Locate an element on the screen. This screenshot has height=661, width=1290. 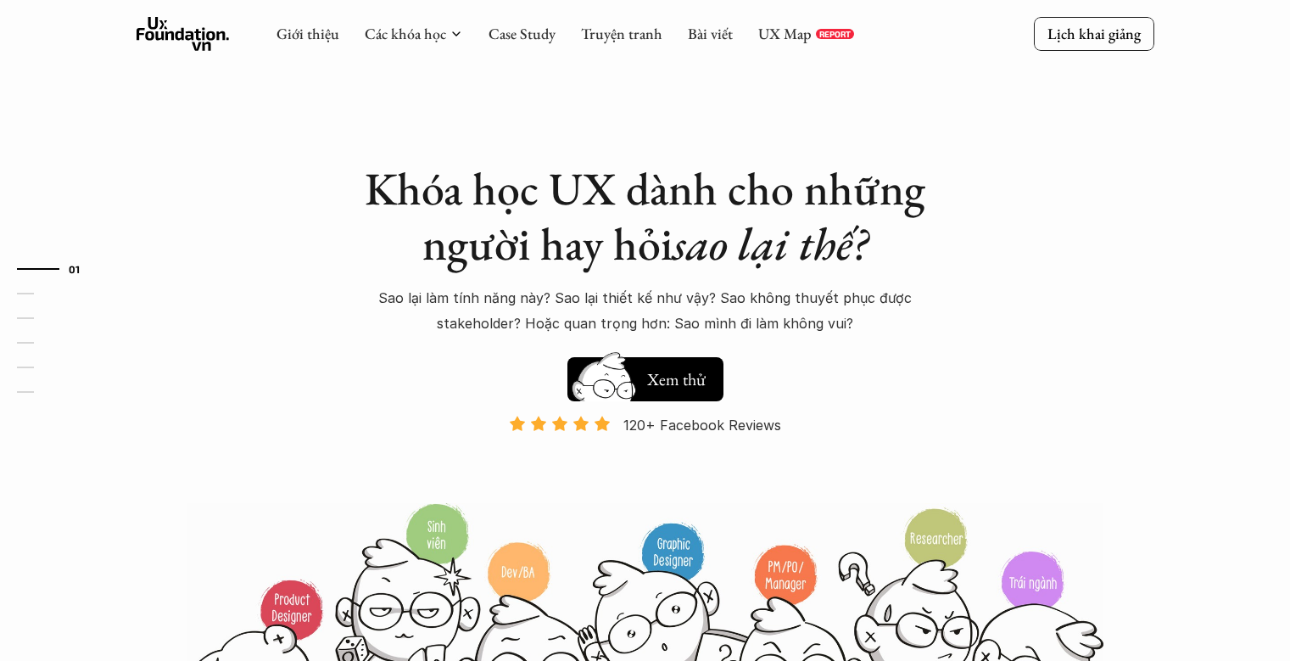
p: Sao lại làm tính năng này? Sao lại thiết kế như vậy? Sao không thuyết phục được stakeholder? Hoặc... is located at coordinates (645, 310).